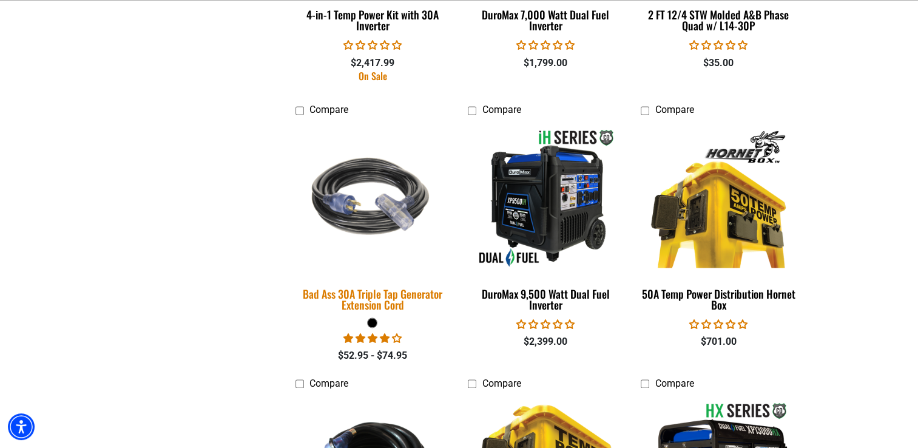 This screenshot has width=918, height=448. What do you see at coordinates (545, 220) in the screenshot?
I see `a: DuroMax 9,500 Watt Dual Fuel Inverter DuroMax 9,500 Watt Dual Fuel Inverter` at bounding box center [545, 220].